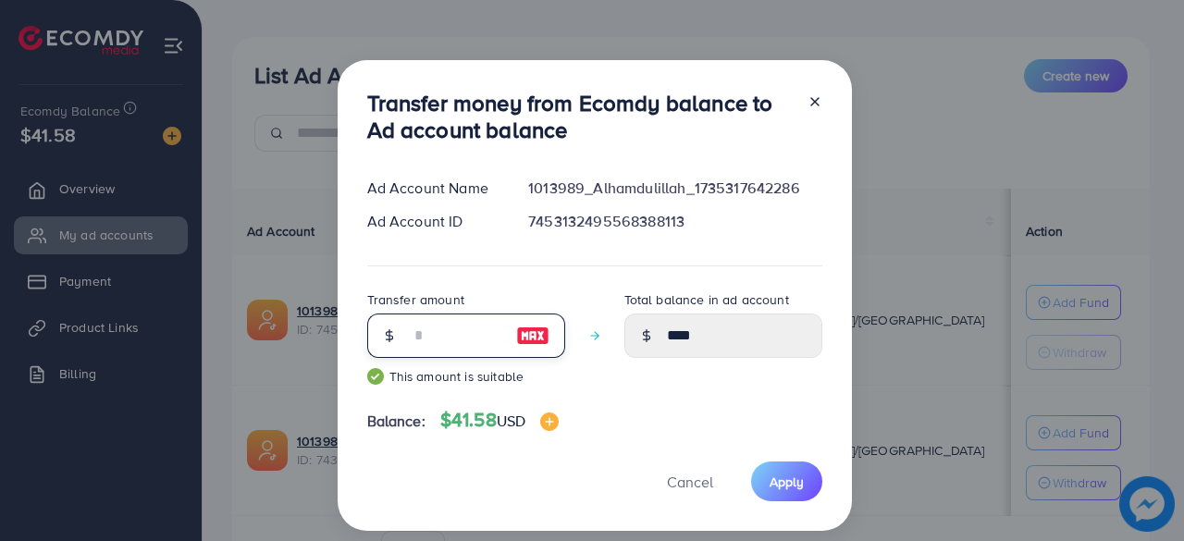 The image size is (1184, 541). I want to click on h3: Transfer money from Ecomdy balance to Ad account balance, so click(580, 117).